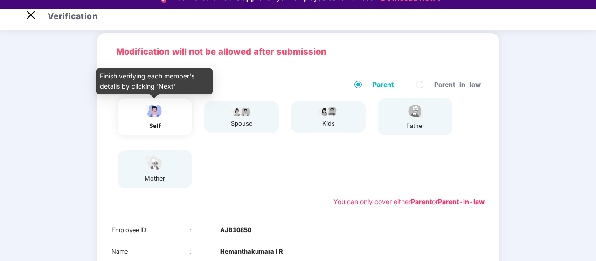  What do you see at coordinates (155, 163) in the screenshot?
I see `img: svg+xml;base64,PHN2ZyB4bWxucz0iaHR0cDovL3d3dy53My5vcmcvMjAwMC9zdmciIHdpZHRoPSI1NCIgaGVpZ2h0PSIzOC...` at bounding box center [155, 163].